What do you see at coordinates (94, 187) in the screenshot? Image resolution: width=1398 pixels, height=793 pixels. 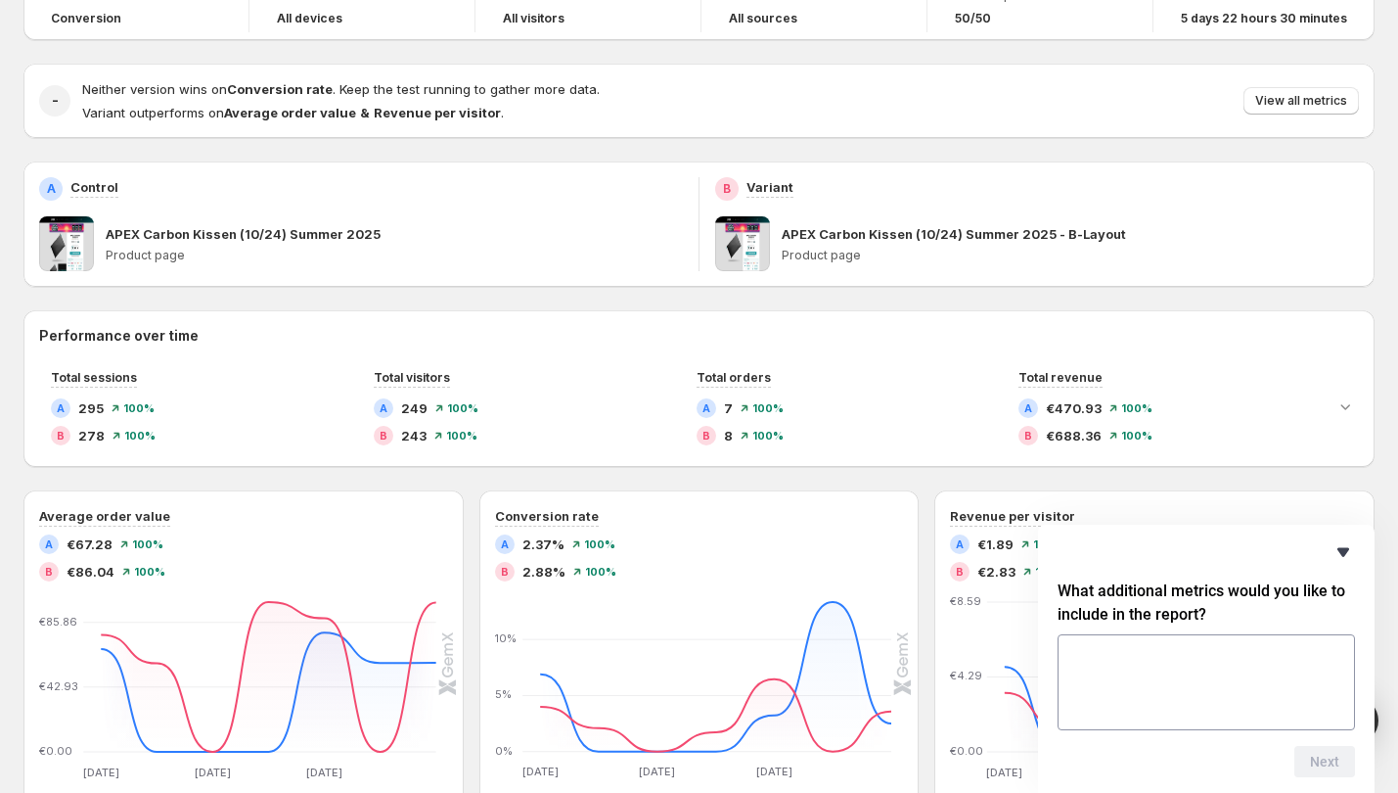 I see `p: Control` at bounding box center [94, 187].